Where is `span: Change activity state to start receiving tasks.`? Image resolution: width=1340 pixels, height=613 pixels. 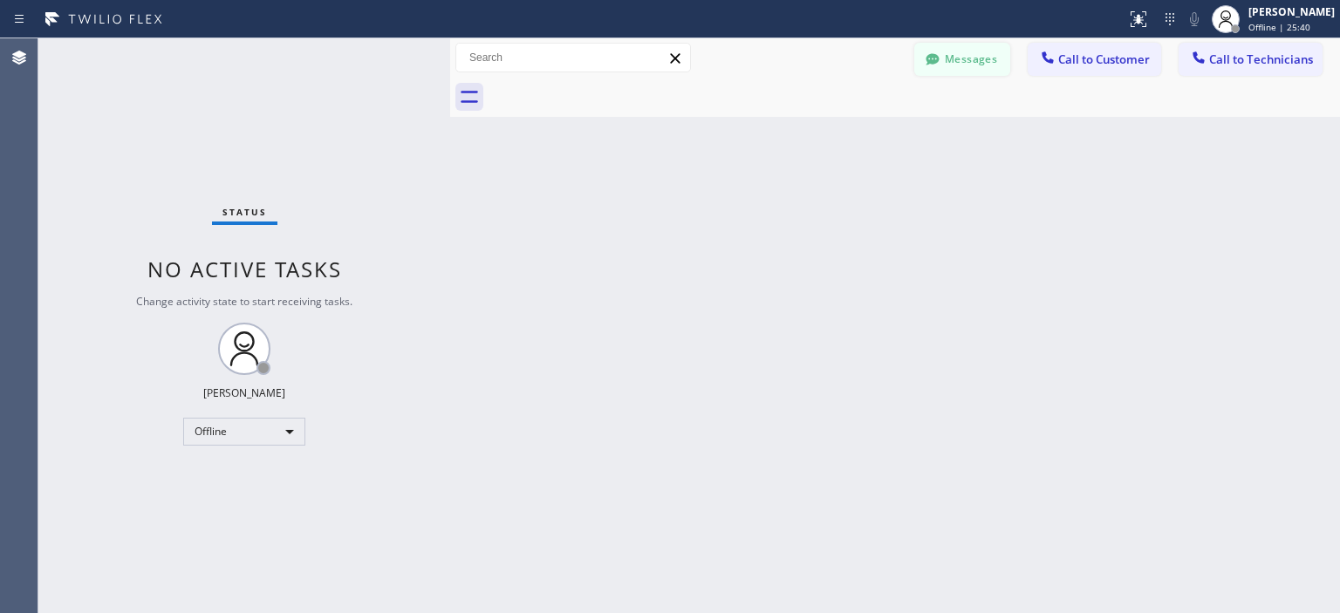
span: Change activity state to start receiving tasks. is located at coordinates (244, 301).